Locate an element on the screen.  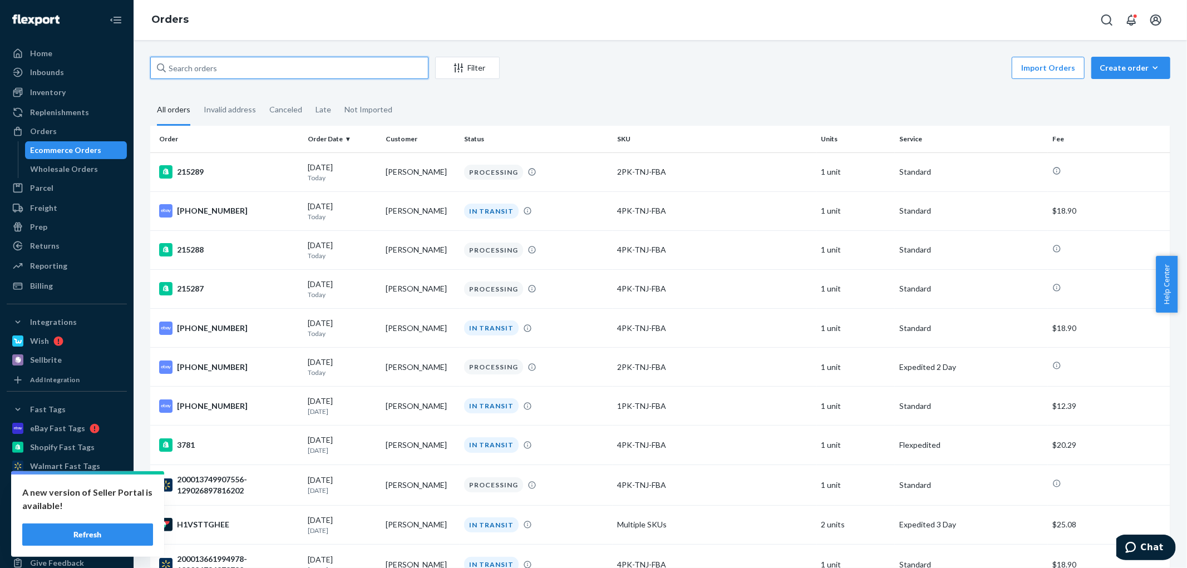
th: Status is located at coordinates (536, 139).